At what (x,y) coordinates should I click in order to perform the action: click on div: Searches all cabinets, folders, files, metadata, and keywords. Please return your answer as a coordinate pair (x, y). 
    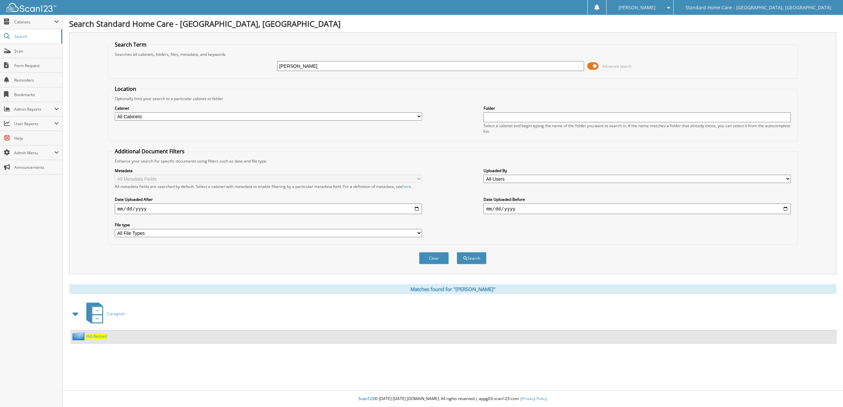
    Looking at the image, I should click on (453, 54).